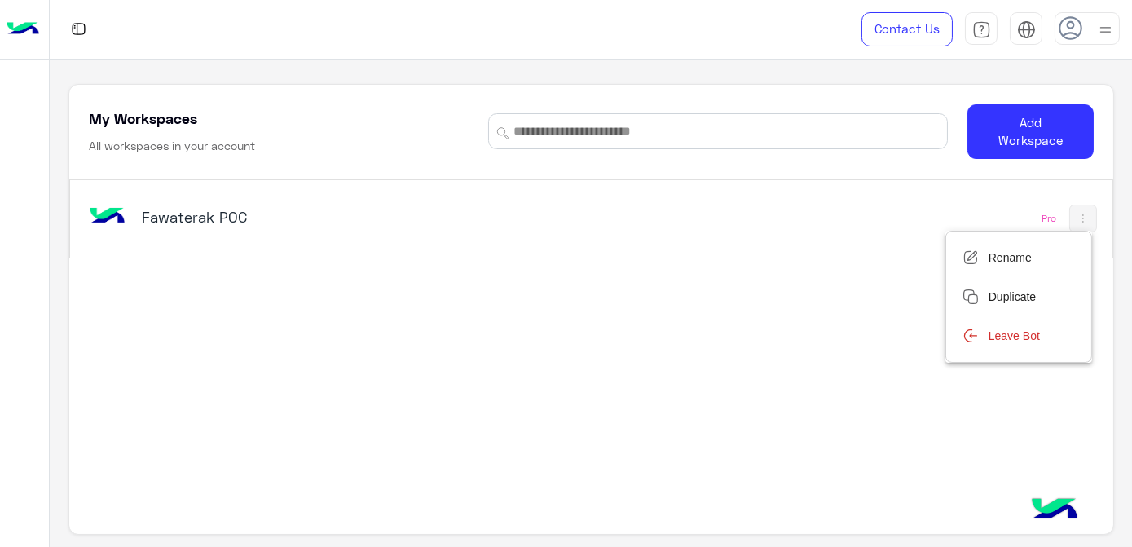  I want to click on img: Logo, so click(23, 29).